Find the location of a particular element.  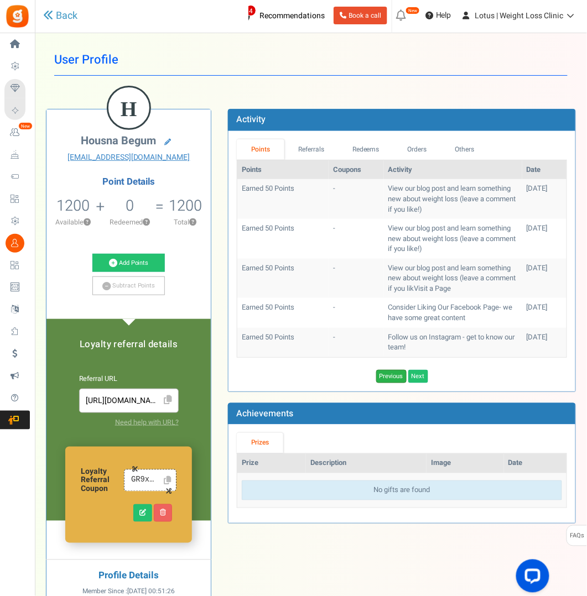

a: 4 Recommendations is located at coordinates (281, 15).